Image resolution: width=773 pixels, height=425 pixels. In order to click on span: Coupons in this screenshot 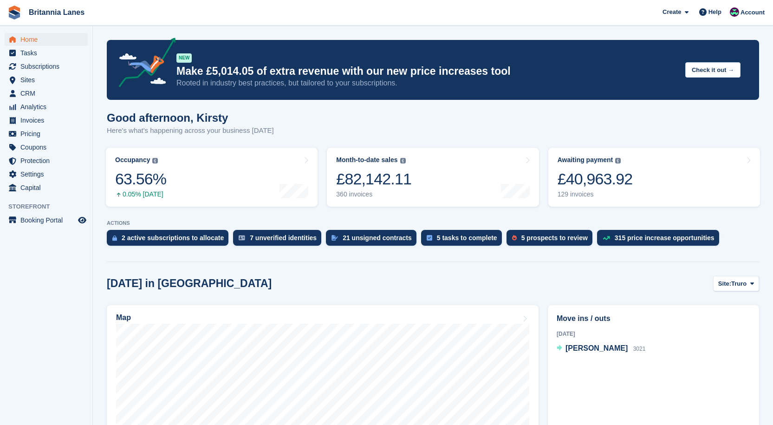, I will do `click(48, 147)`.